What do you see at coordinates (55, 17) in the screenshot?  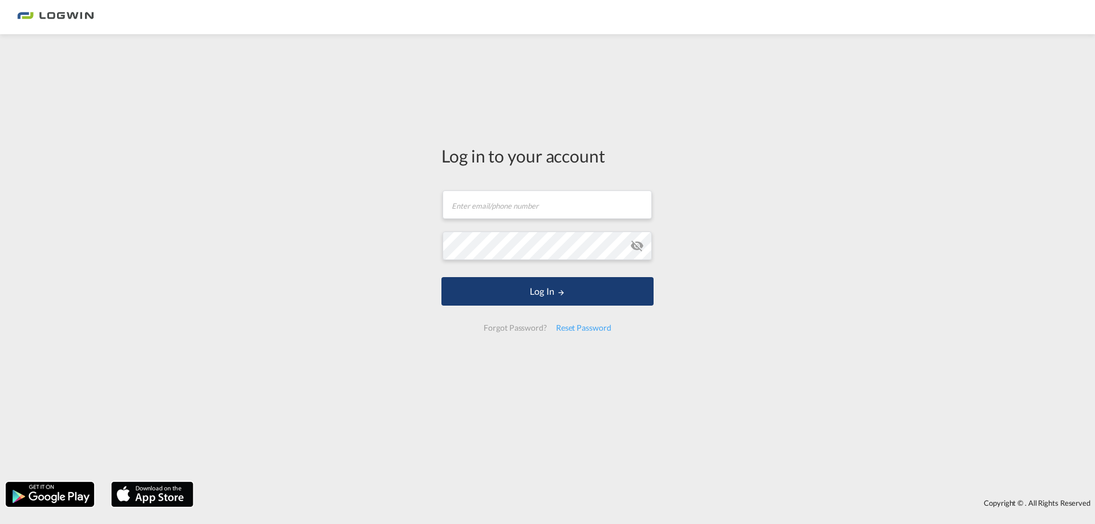 I see `img: bc73a0e0d8c111efacd525e4c8ad7d32.png` at bounding box center [55, 17].